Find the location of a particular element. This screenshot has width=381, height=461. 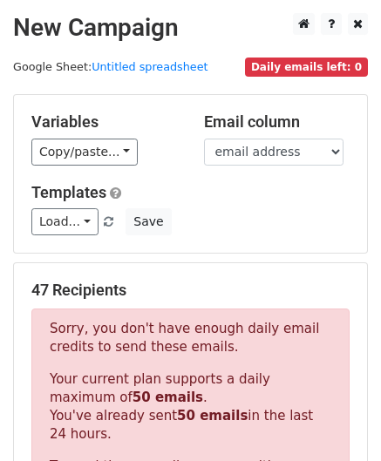

h2: New Campaign is located at coordinates (190, 28).